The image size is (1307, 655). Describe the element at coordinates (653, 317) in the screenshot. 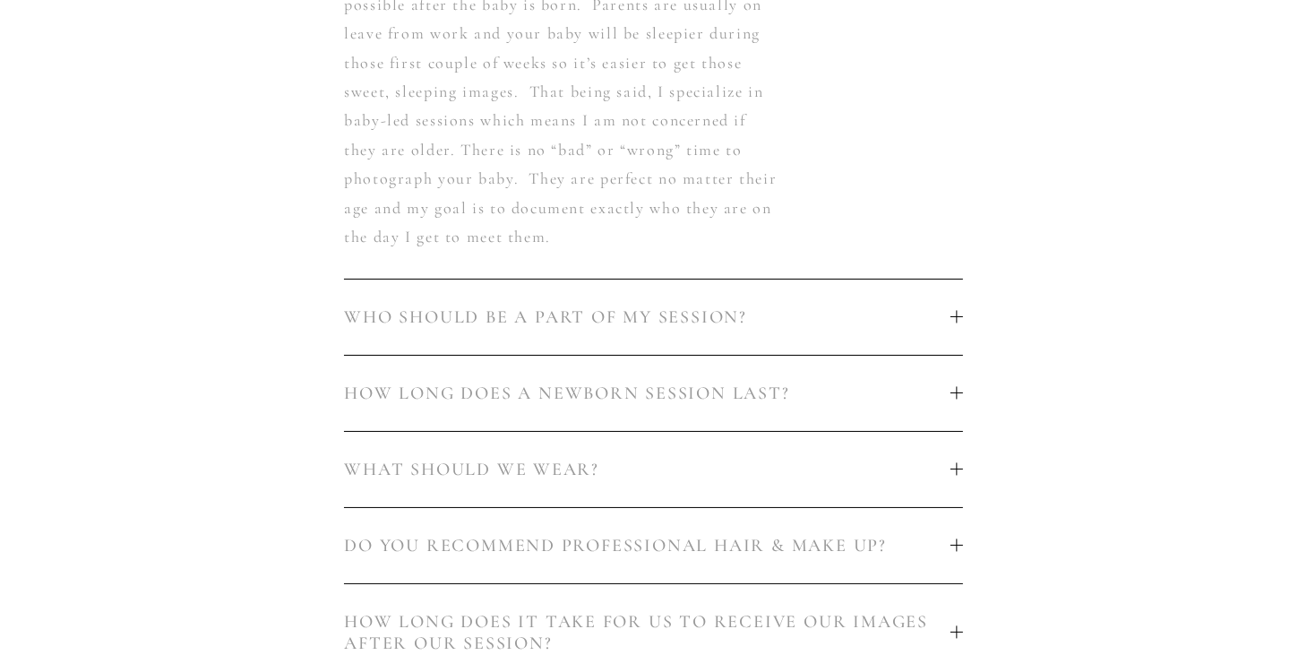

I see `button: WHO SHOULD BE A PART OF MY SESSION?` at that location.